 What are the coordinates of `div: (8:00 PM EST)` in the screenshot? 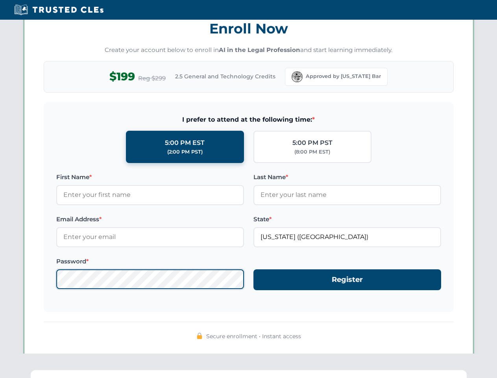 It's located at (312, 152).